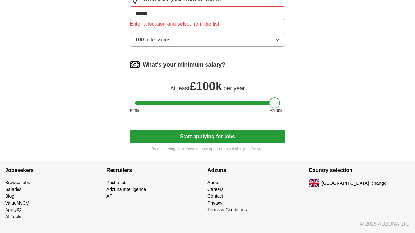  I want to click on a: API, so click(110, 196).